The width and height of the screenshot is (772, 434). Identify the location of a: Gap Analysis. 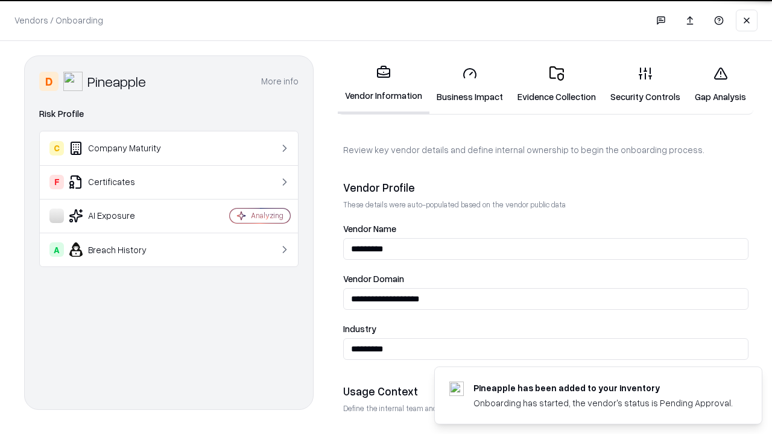
(720, 84).